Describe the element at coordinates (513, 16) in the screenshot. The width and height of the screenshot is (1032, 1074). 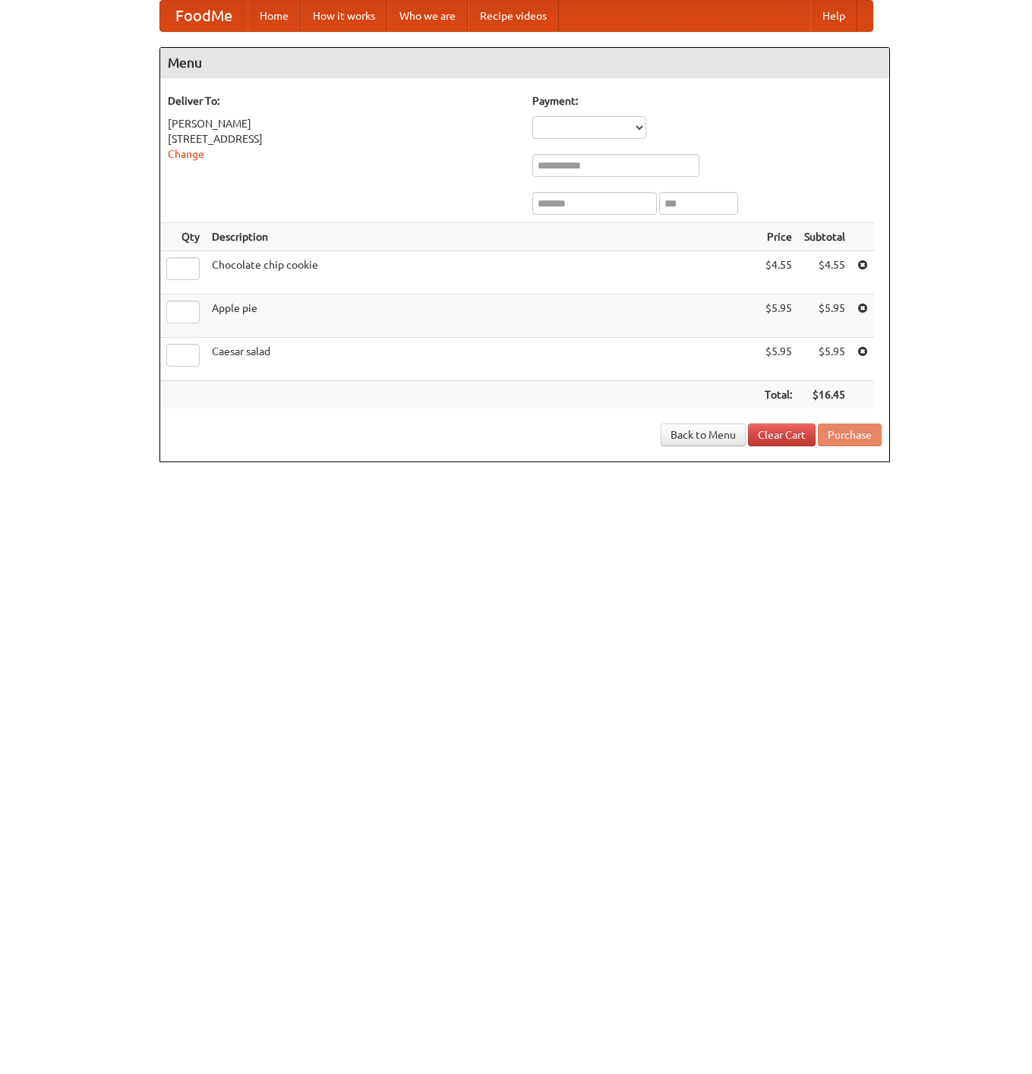
I see `a: Recipe videos` at that location.